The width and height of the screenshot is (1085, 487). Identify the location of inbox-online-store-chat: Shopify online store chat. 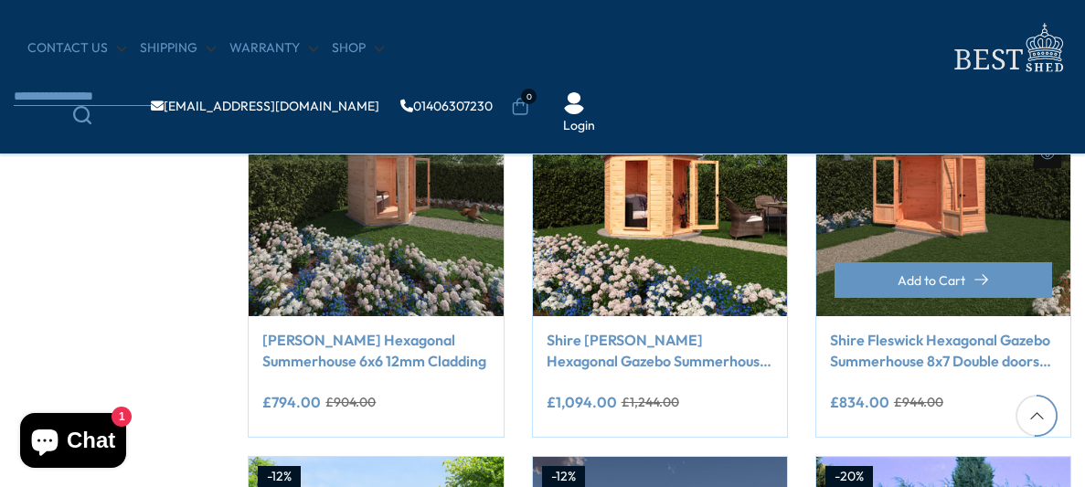
(73, 442).